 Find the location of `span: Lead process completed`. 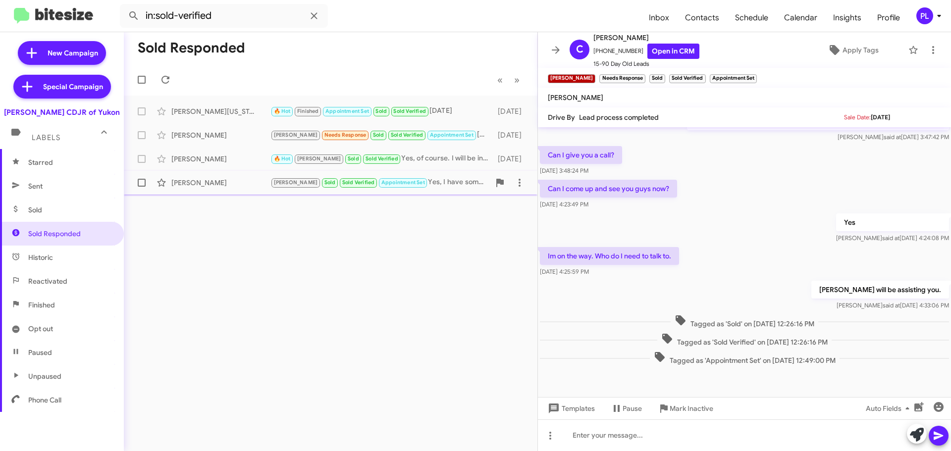

span: Lead process completed is located at coordinates (618, 117).